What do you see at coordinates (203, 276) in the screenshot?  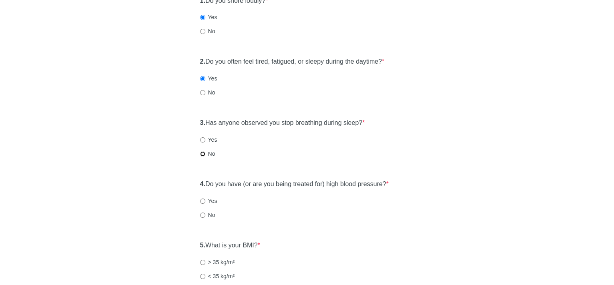 I see `input: < 35 kg/m²` at bounding box center [203, 276].